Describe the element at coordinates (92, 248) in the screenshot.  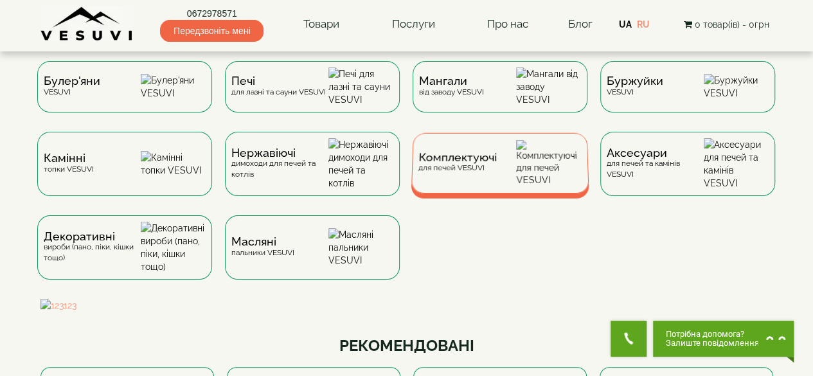
I see `div: вироби (пано, піки, кішки тощо)` at that location.